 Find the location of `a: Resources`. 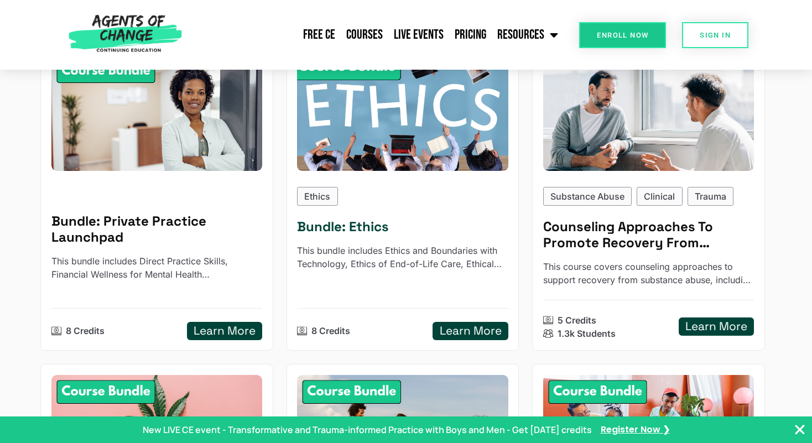

a: Resources is located at coordinates (528, 35).